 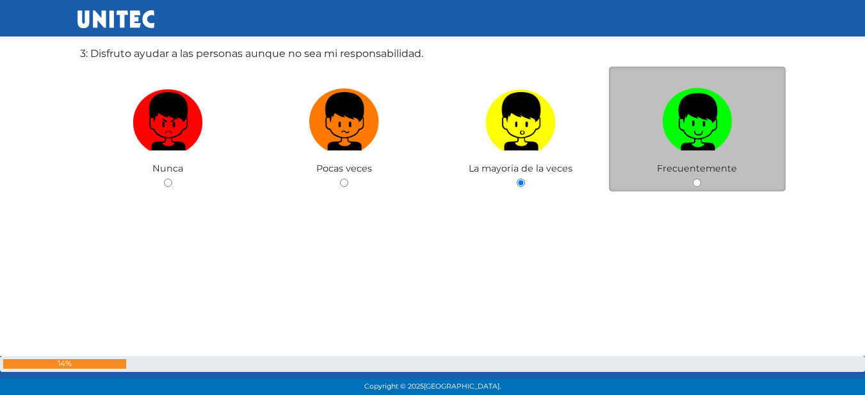 What do you see at coordinates (168, 117) in the screenshot?
I see `img: Nunca` at bounding box center [168, 117].